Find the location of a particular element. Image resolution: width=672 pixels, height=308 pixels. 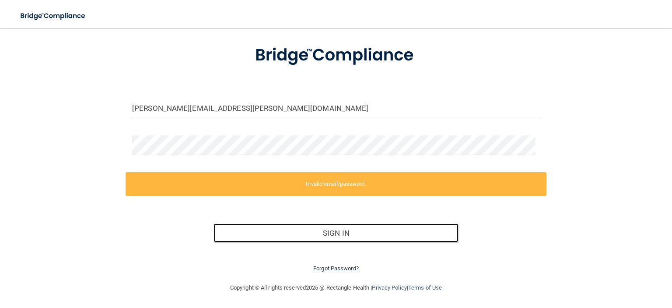

label: Invalid email/password. is located at coordinates (336, 184).